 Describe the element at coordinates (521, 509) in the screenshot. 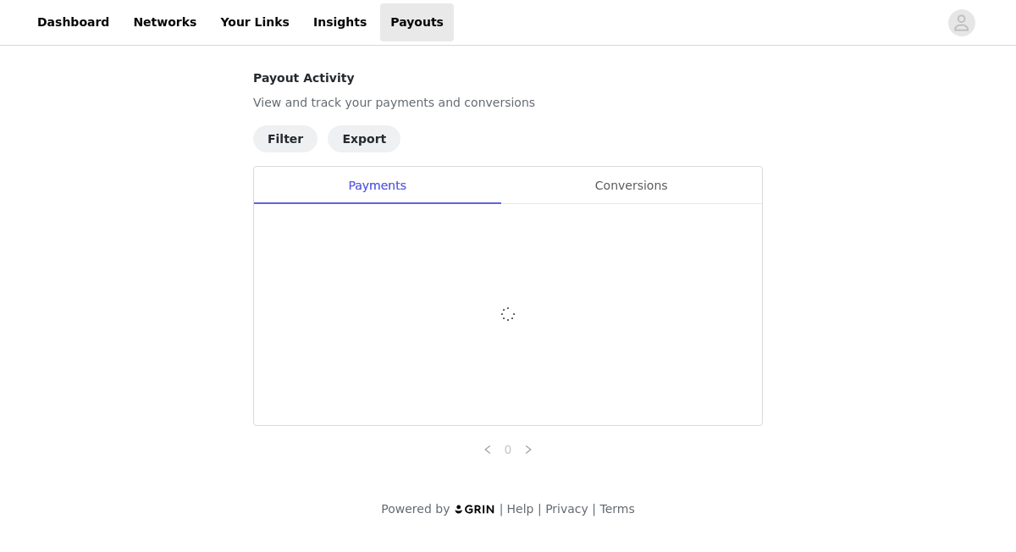

I see `a: Help` at that location.